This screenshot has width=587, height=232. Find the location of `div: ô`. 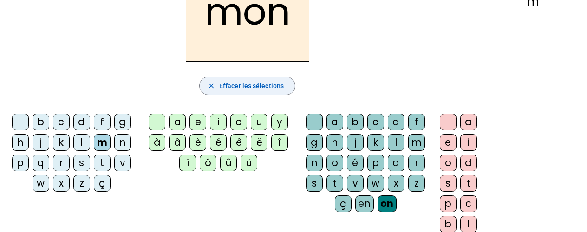

div: ô is located at coordinates (208, 163).